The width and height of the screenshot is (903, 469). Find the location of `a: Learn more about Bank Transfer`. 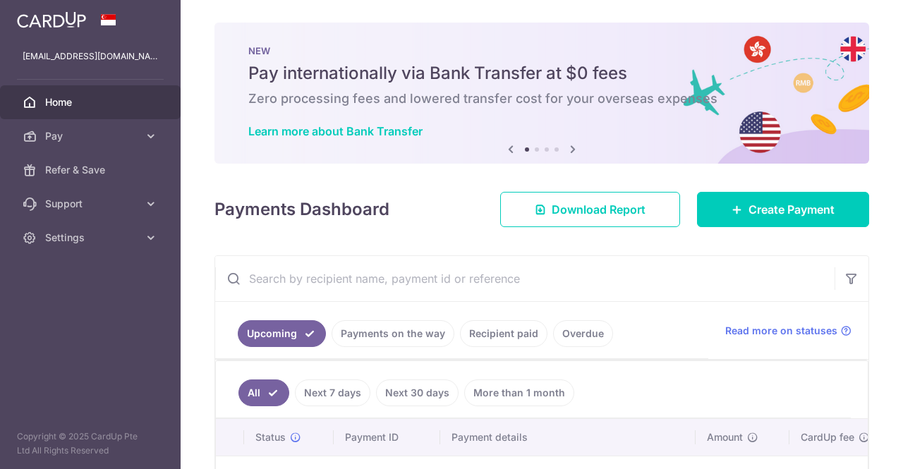

a: Learn more about Bank Transfer is located at coordinates (335, 131).